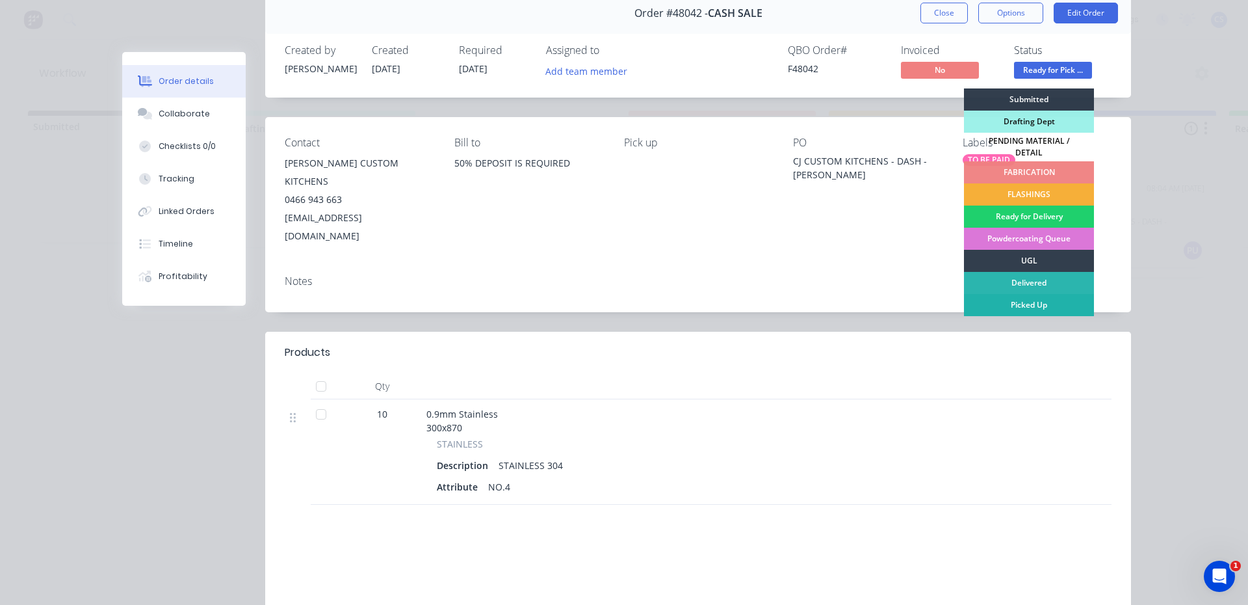 This screenshot has width=1248, height=605. Describe the element at coordinates (184, 114) in the screenshot. I see `button: Collaborate` at that location.